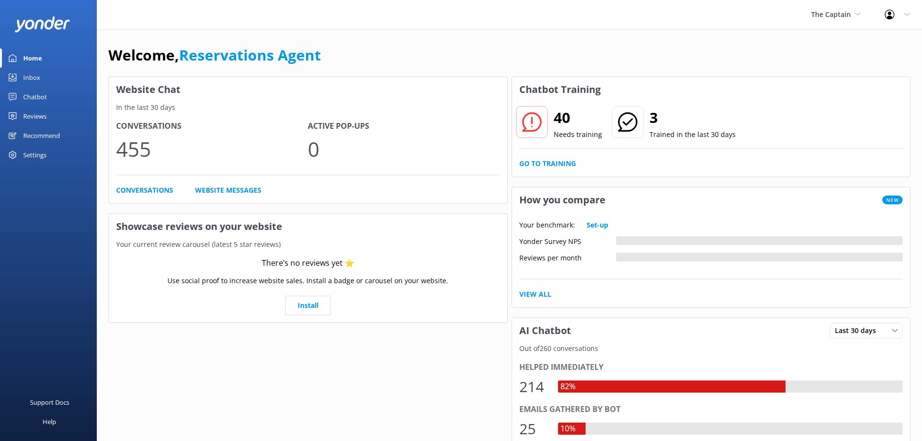 This screenshot has height=441, width=922. Describe the element at coordinates (214, 55) in the screenshot. I see `h1: Welcome,` at that location.